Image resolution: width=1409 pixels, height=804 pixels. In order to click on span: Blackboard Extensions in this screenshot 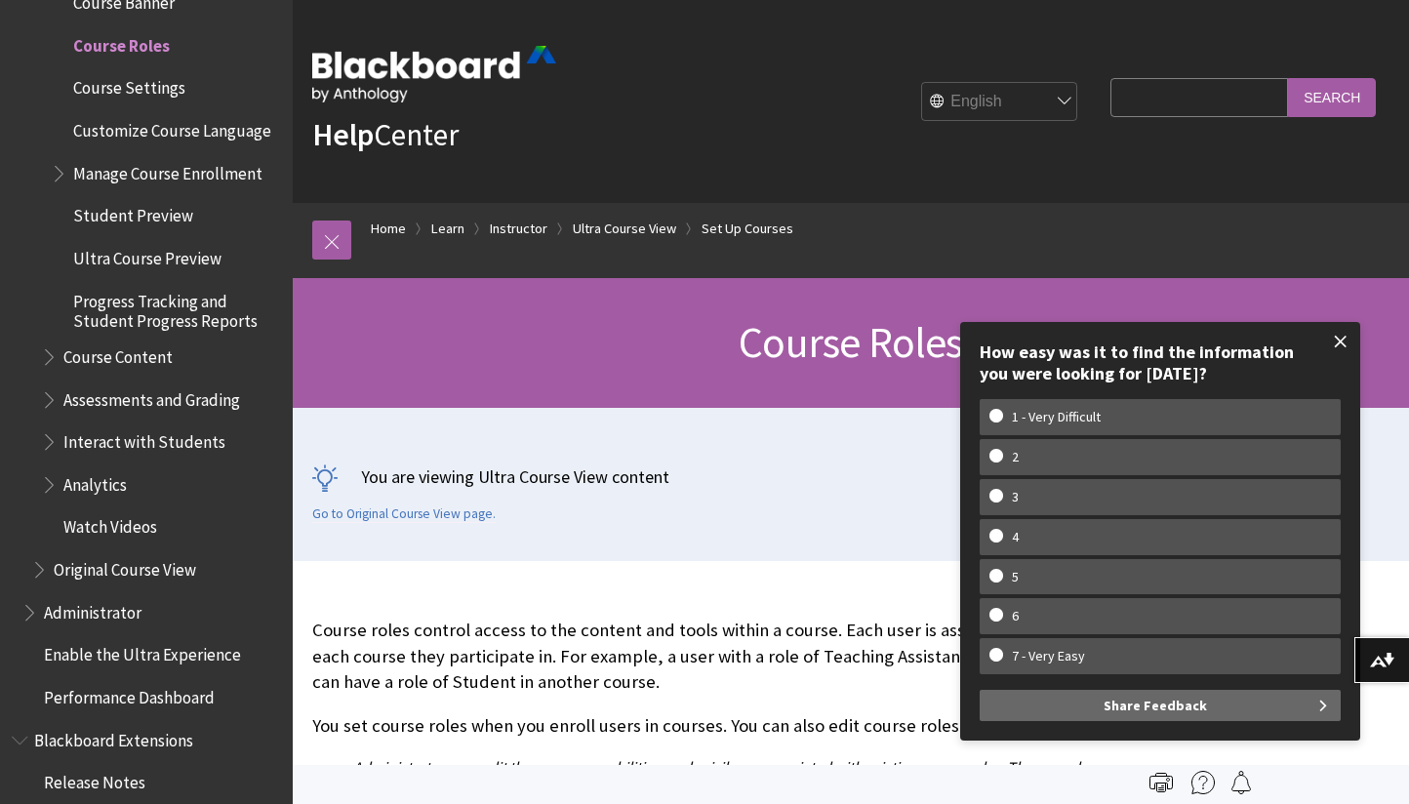, I will do `click(113, 737)`.